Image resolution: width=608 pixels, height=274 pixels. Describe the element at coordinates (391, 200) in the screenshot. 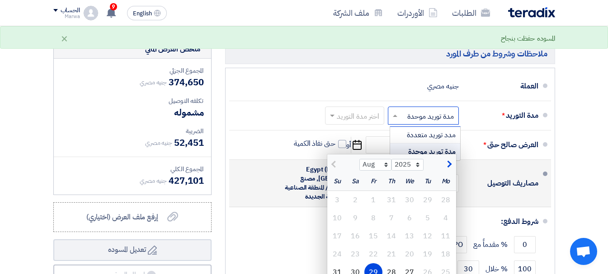

I see `div: 31` at that location.